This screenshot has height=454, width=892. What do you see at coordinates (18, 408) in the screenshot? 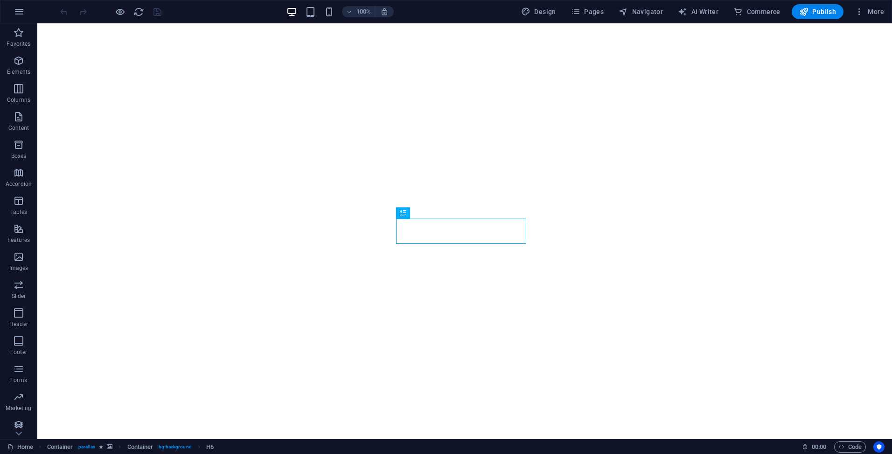
I see `p: Marketing` at bounding box center [18, 408].